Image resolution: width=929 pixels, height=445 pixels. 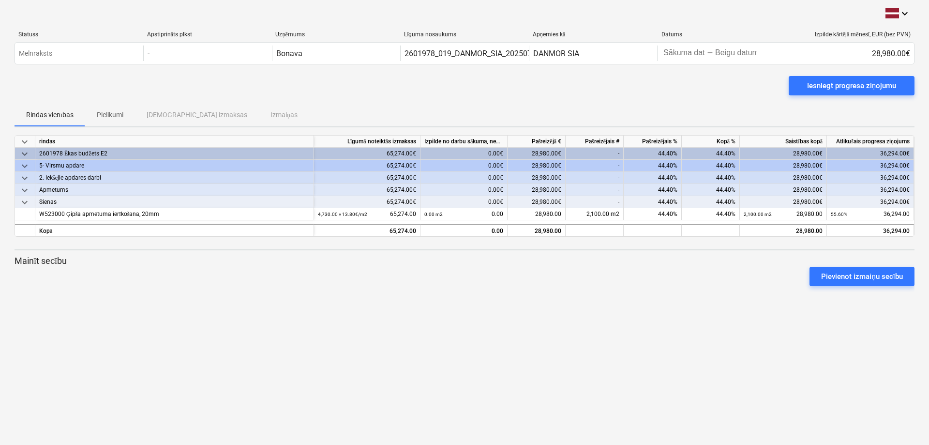 I want to click on div: Datums, so click(x=722, y=34).